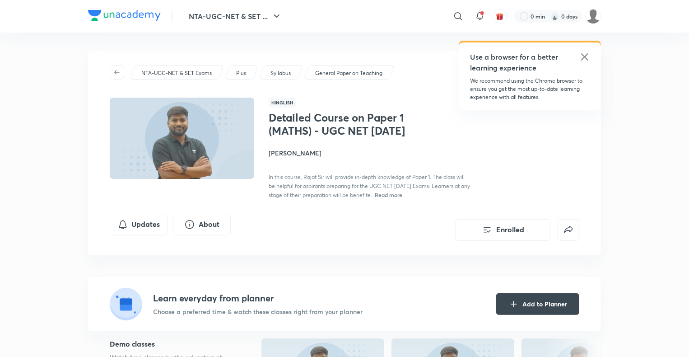 The width and height of the screenshot is (689, 357). Describe the element at coordinates (258, 311) in the screenshot. I see `p: Choose a preferred time & watch these classes right from your planner` at that location.